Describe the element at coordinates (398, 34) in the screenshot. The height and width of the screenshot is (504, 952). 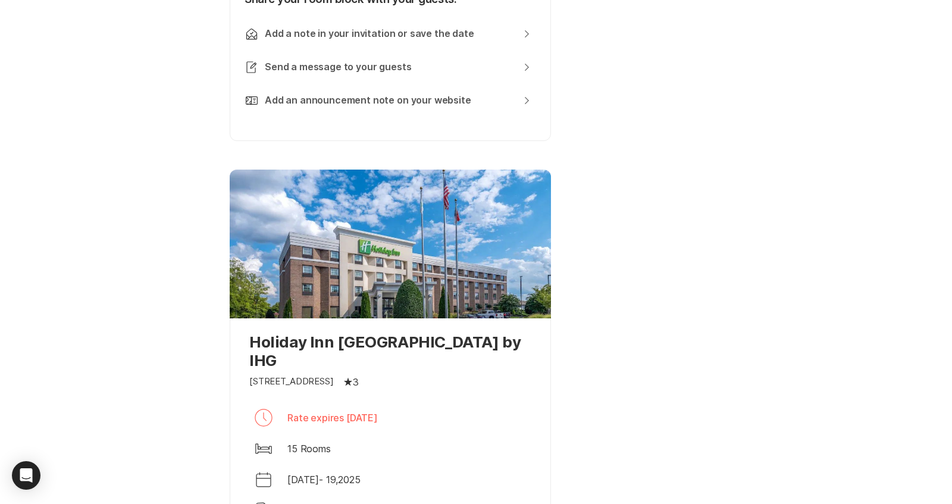
I see `a: Add a note in your invitation or save the date` at that location.